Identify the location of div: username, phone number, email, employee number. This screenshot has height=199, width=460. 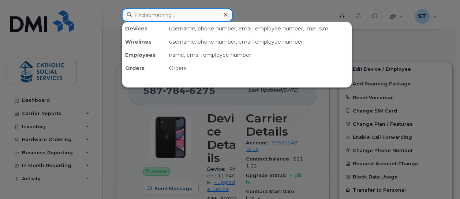
(259, 42).